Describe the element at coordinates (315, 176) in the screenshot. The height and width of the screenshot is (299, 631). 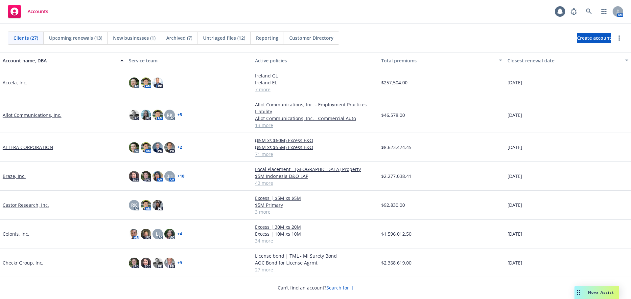
I see `a: $5M Indonesia D&O LAP` at that location.